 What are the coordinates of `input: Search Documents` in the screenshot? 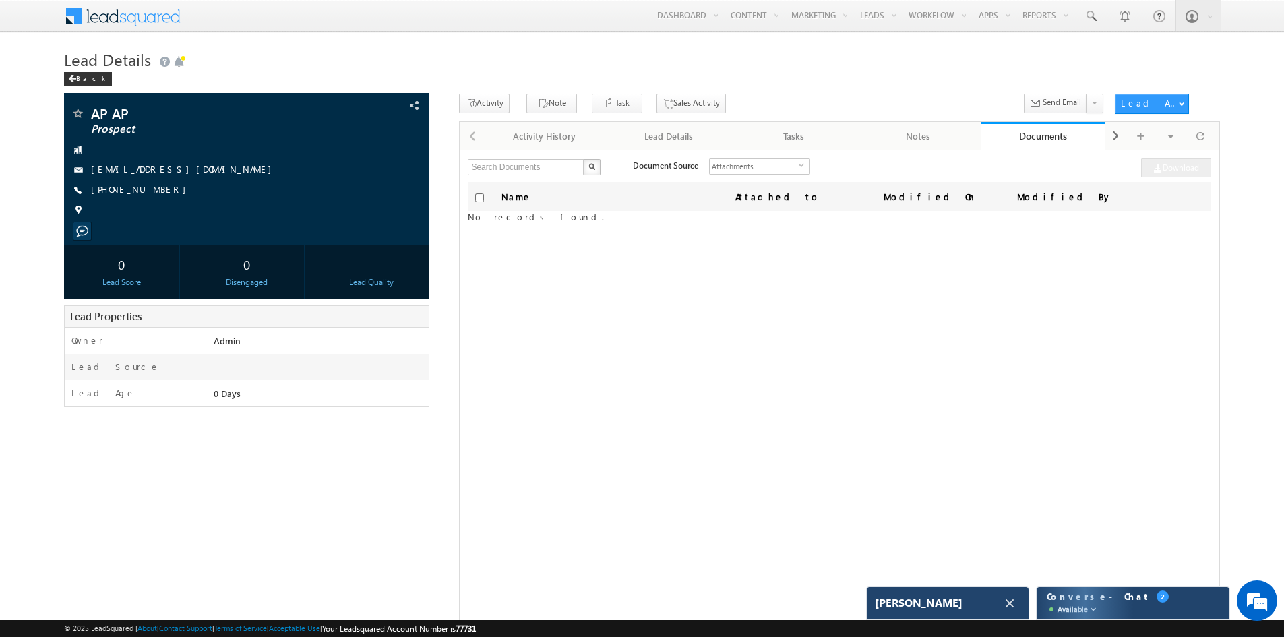 It's located at (526, 167).